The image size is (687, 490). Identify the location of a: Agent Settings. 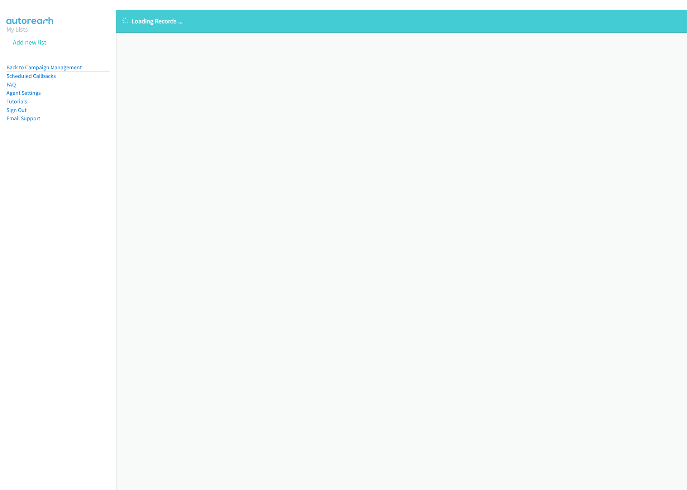
(24, 93).